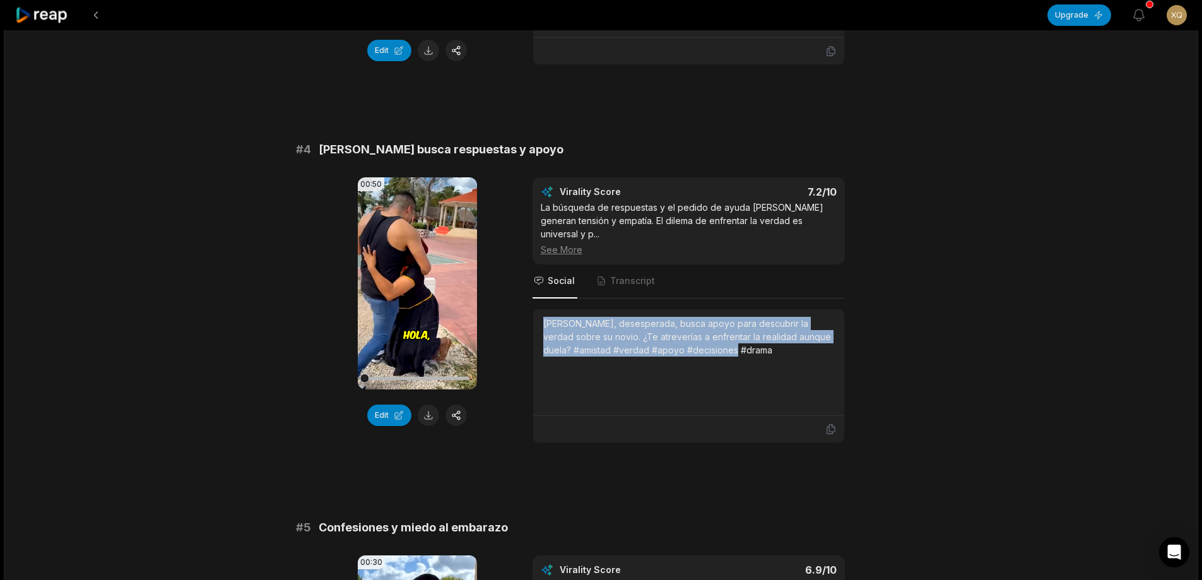 The height and width of the screenshot is (580, 1202). Describe the element at coordinates (768, 570) in the screenshot. I see `div: 6.9 /10` at that location.